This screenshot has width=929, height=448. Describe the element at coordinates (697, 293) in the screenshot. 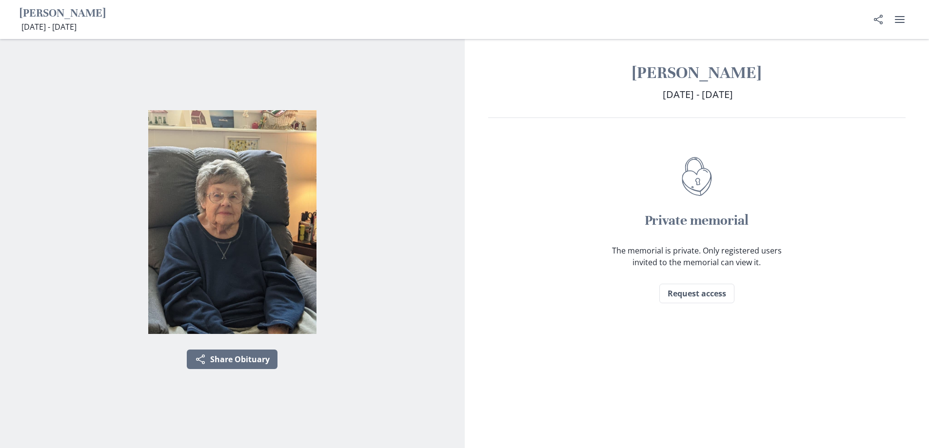

I see `button: Request access` at that location.